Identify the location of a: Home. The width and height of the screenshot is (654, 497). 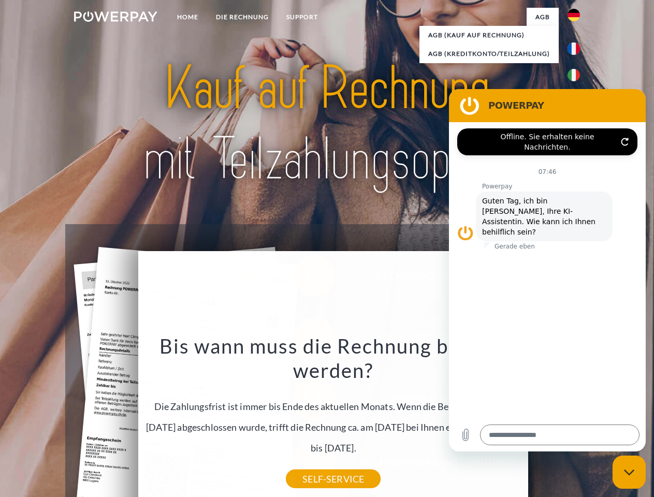
(188, 17).